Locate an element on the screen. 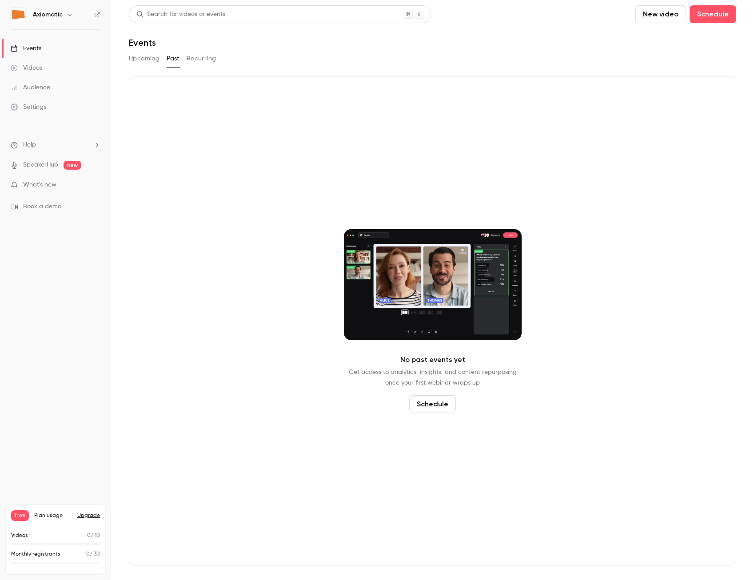 This screenshot has width=754, height=580. p: Get access to analytics, insights, and content repurposing once your first webinar wraps up is located at coordinates (433, 378).